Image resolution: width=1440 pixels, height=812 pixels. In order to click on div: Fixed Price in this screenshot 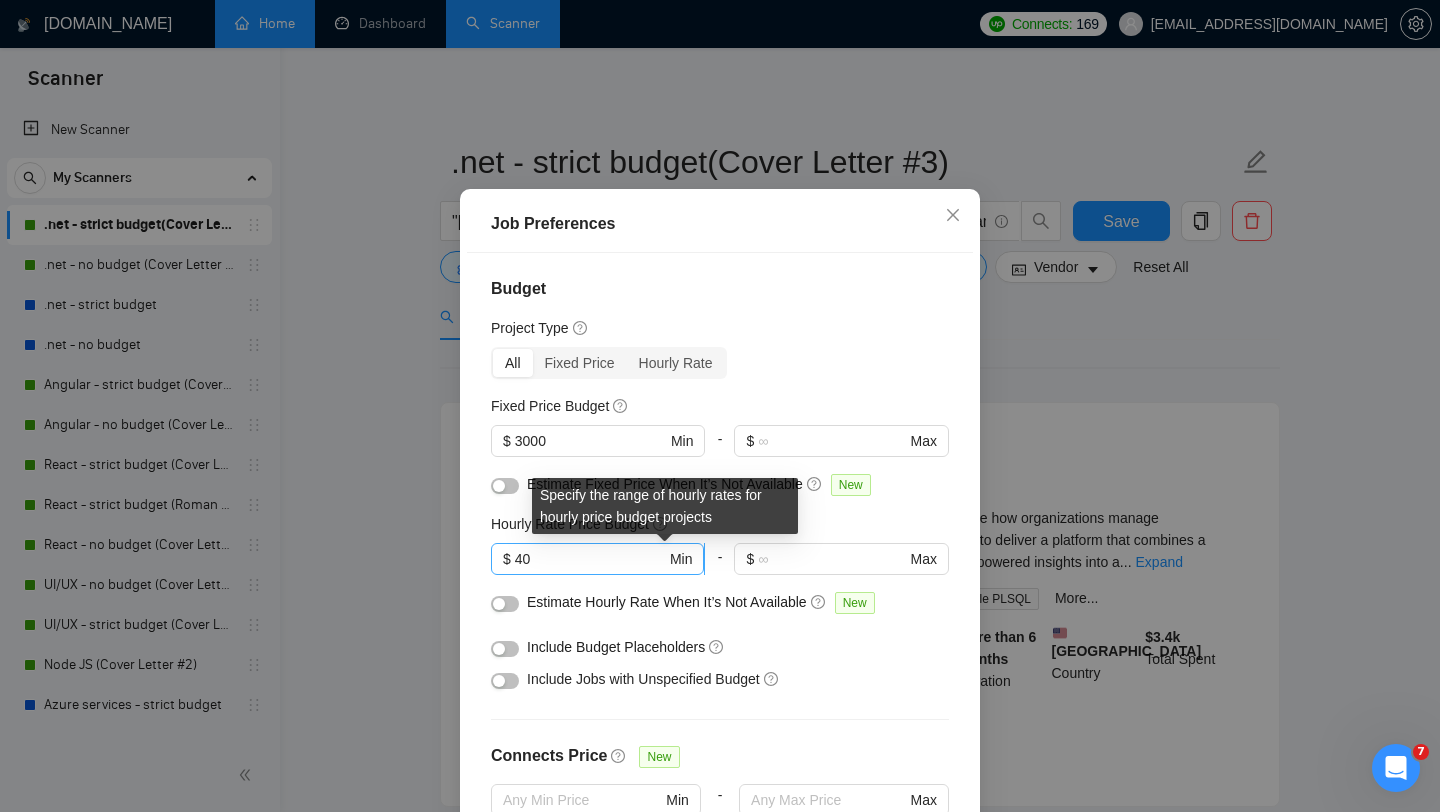, I will do `click(580, 363)`.